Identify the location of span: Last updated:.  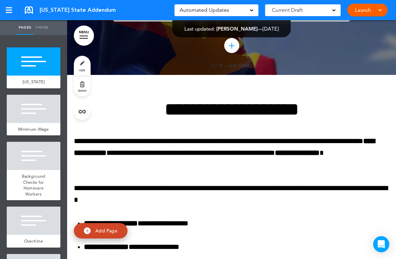
(200, 29).